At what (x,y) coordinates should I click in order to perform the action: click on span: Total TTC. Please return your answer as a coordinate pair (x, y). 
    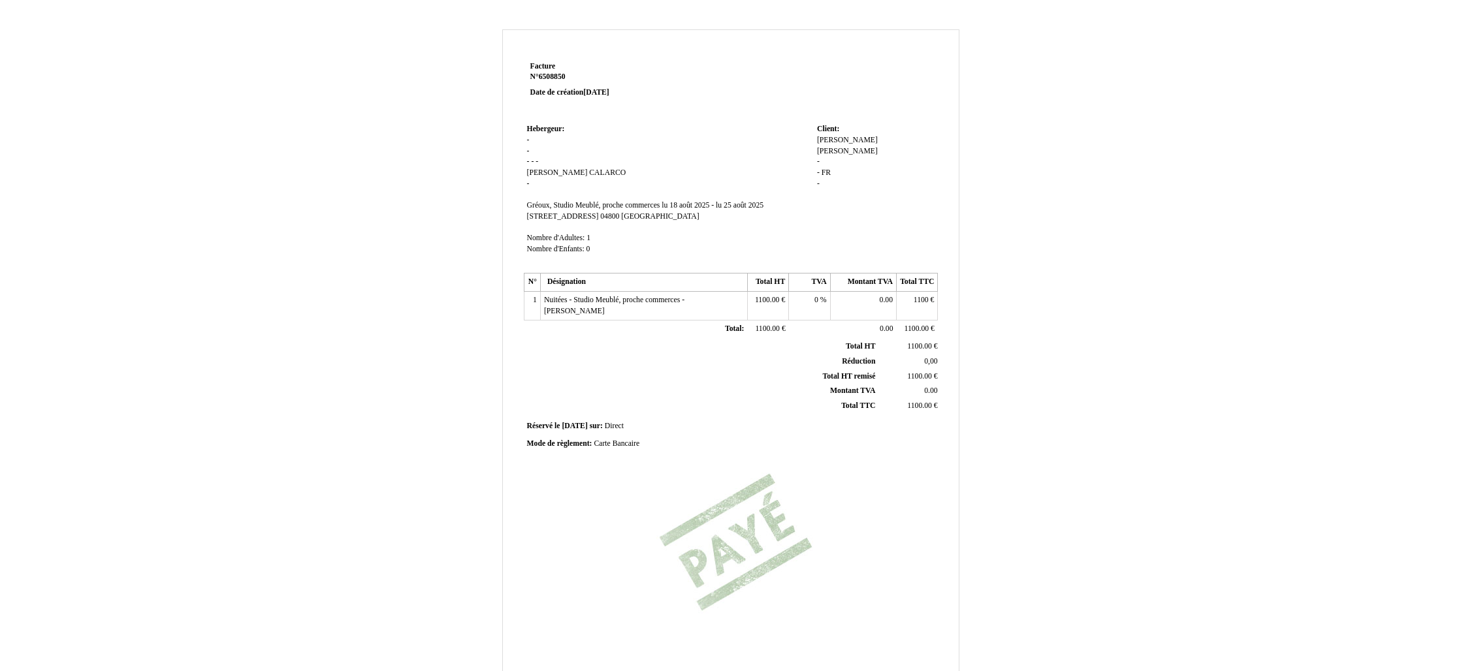
    Looking at the image, I should click on (858, 406).